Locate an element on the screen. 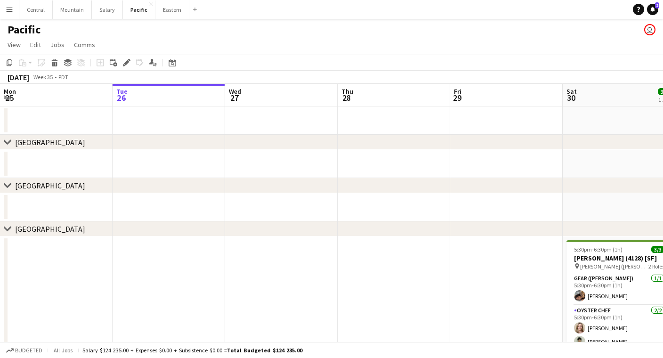  span: Mon is located at coordinates (10, 91).